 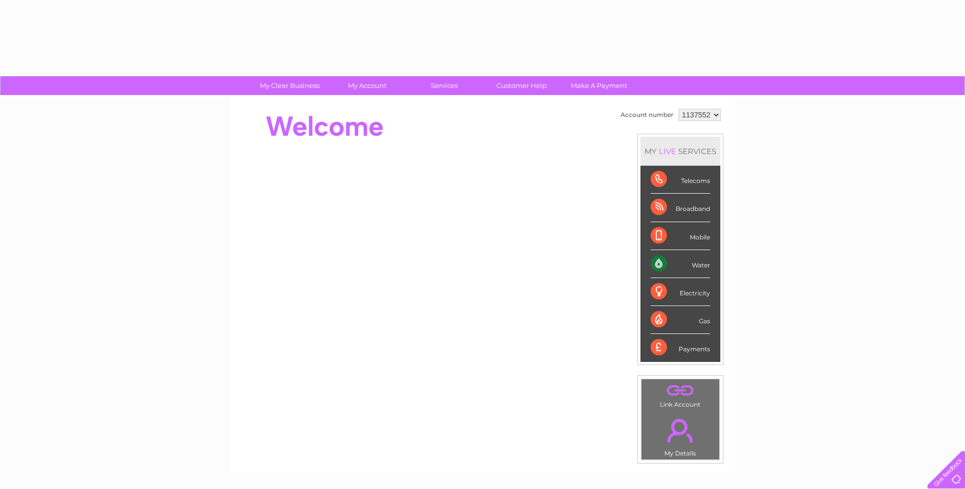 I want to click on a: Services, so click(x=444, y=85).